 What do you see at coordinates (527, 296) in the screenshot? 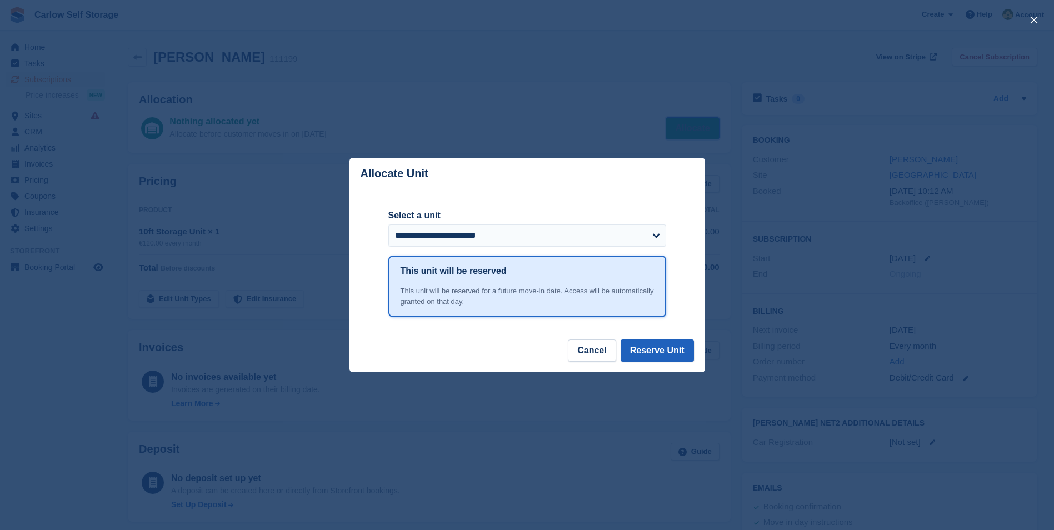
I see `div: This unit will be reserved for a future move-in date. Access will be automatically granted on tha...` at bounding box center [527, 296].